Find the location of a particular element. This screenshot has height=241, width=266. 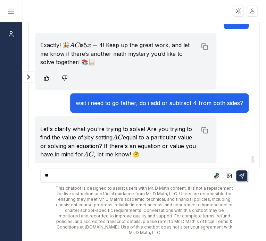

p: Let's clarify what you're trying to solve! Are you trying to find the value of by setting equal t... is located at coordinates (119, 142).